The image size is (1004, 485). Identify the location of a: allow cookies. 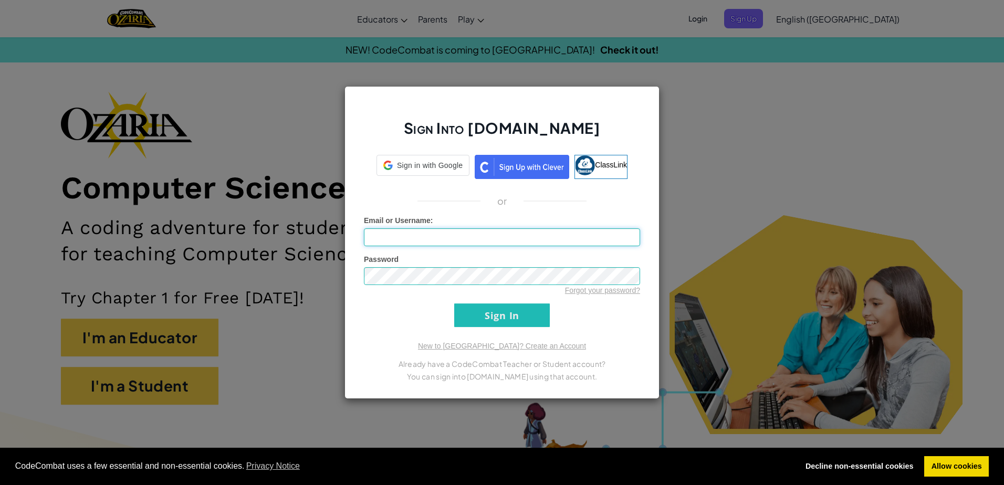
(956, 467).